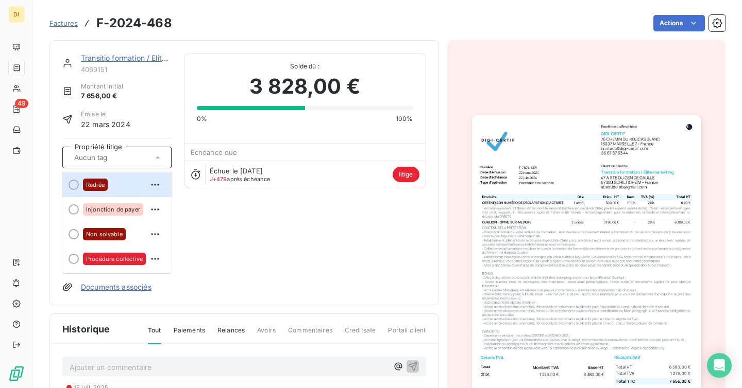 This screenshot has width=742, height=388. What do you see at coordinates (134, 23) in the screenshot?
I see `h3: F-2024-468` at bounding box center [134, 23].